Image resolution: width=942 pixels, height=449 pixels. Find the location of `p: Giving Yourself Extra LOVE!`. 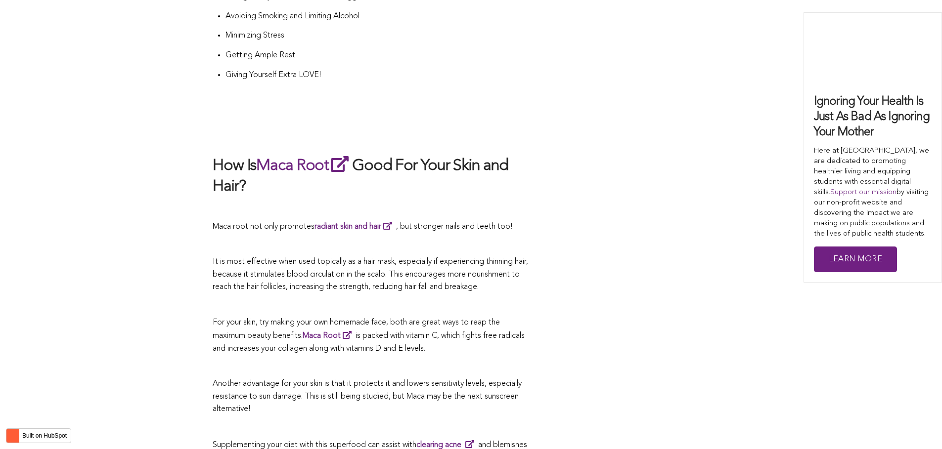

p: Giving Yourself Extra LOVE! is located at coordinates (380, 76).